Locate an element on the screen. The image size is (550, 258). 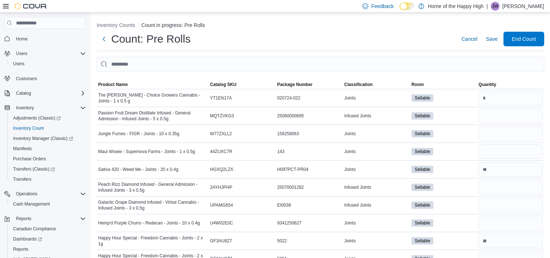
a: Transfers is located at coordinates (22, 179).